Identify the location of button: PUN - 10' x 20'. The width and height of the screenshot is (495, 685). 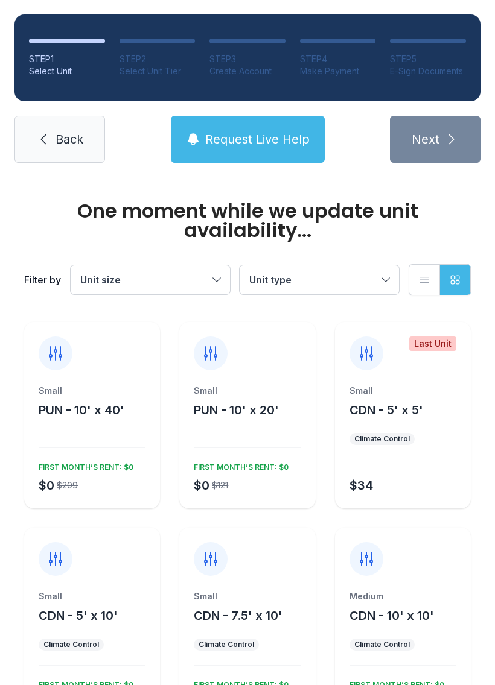
(236, 410).